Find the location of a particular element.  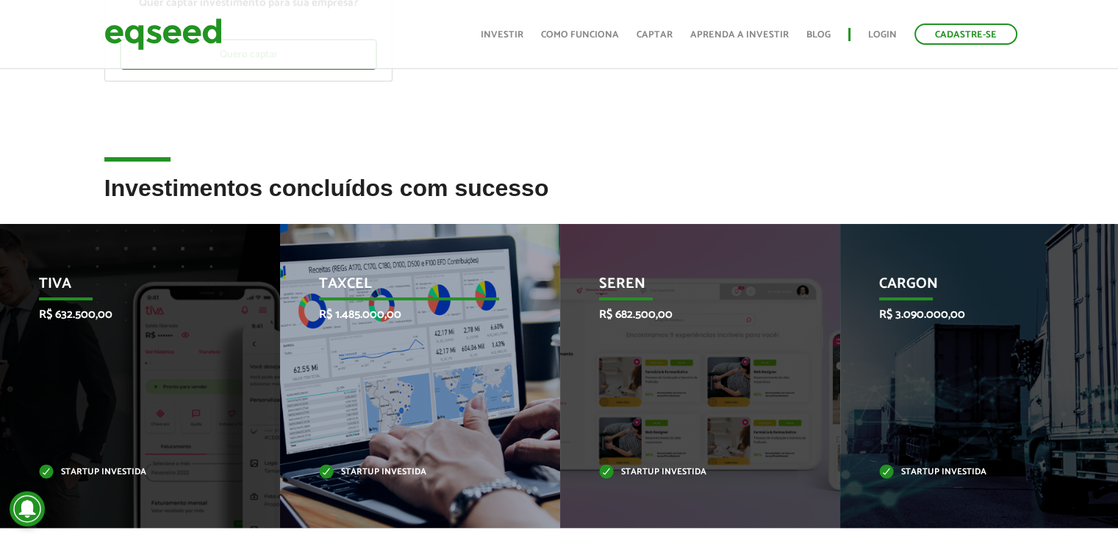

p: R$ 682.500,00 is located at coordinates (689, 314).